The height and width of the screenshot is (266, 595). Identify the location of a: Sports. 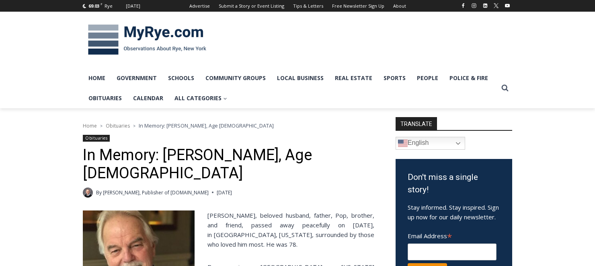
(395, 78).